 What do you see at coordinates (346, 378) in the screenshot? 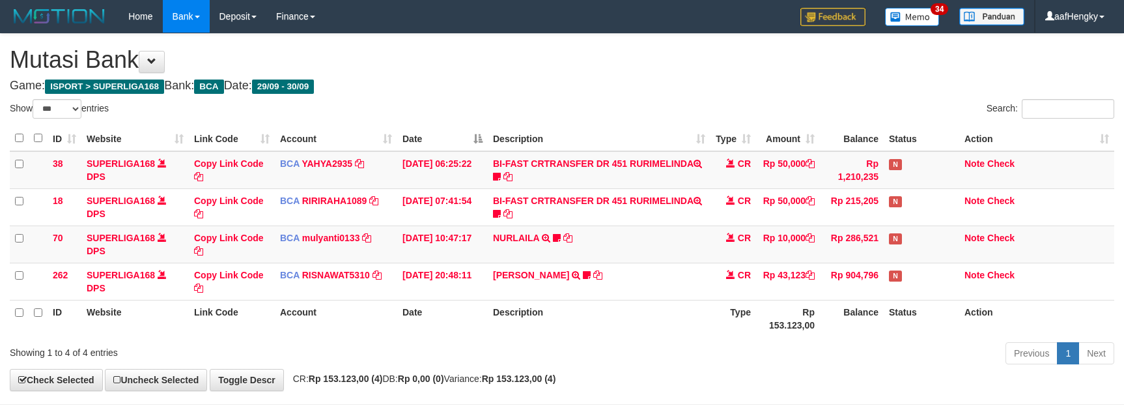
I see `strong: Rp 153.123,00 (4)` at bounding box center [346, 378].